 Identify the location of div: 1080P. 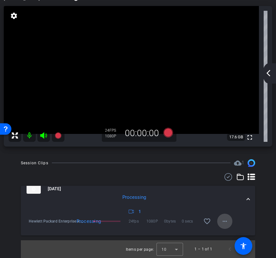
(113, 136).